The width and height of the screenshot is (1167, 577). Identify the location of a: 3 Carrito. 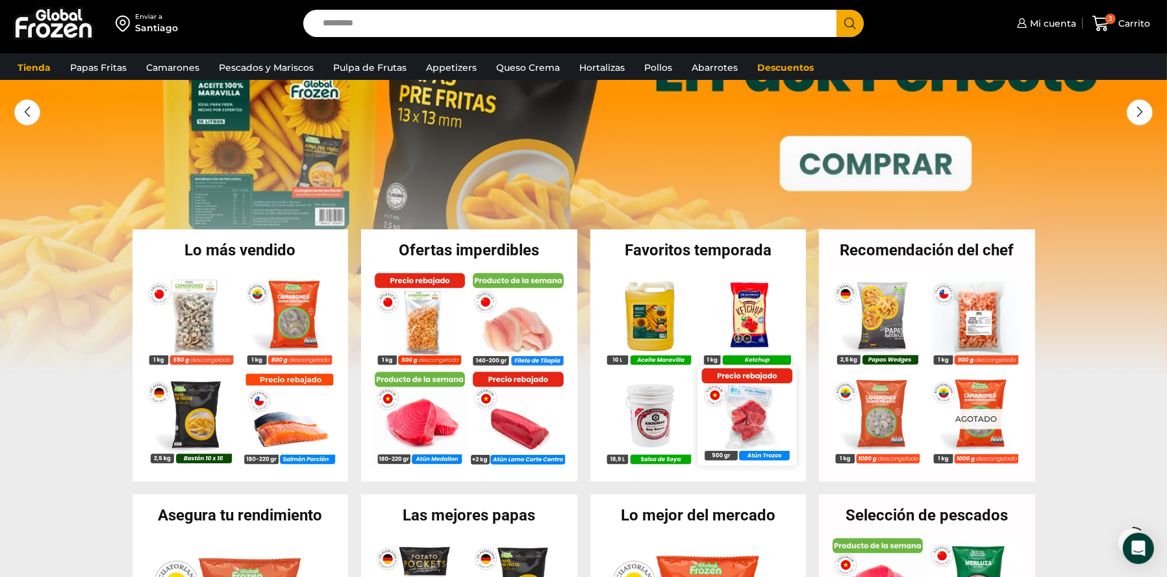
(1122, 23).